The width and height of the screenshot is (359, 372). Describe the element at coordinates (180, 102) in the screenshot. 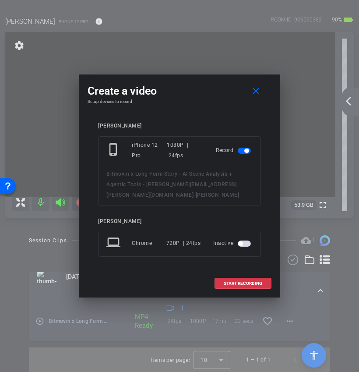

I see `h4: Setup devices to record` at that location.